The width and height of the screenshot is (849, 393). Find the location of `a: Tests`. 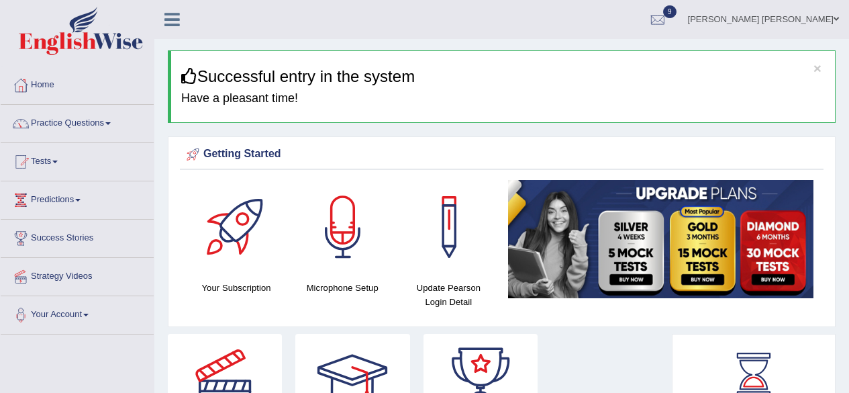

a: Tests is located at coordinates (77, 160).